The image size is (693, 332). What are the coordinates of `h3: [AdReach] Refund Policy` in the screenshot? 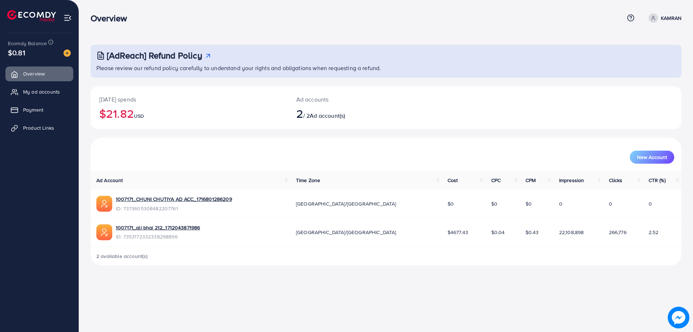 It's located at (154, 55).